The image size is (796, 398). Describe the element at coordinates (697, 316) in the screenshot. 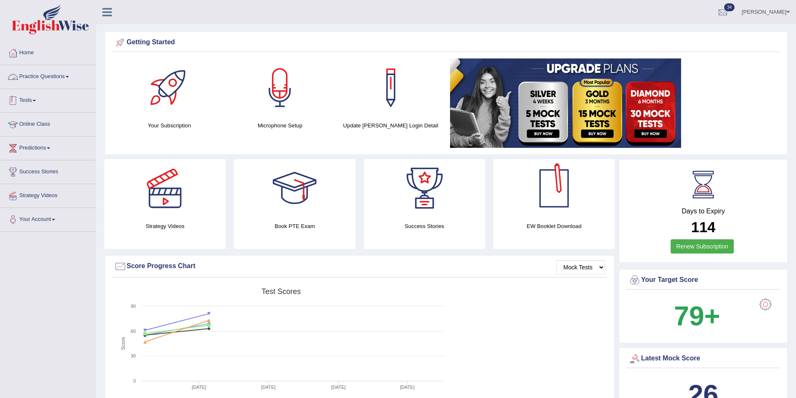

I see `b: 79+` at that location.